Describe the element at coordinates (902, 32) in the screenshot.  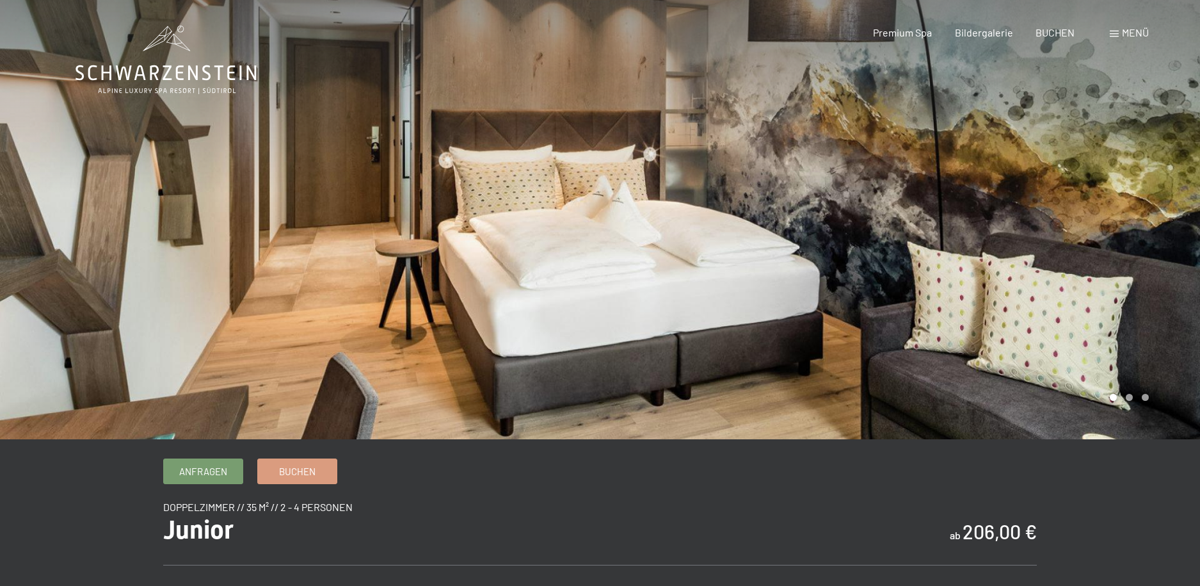
I see `a: Premium Spa` at that location.